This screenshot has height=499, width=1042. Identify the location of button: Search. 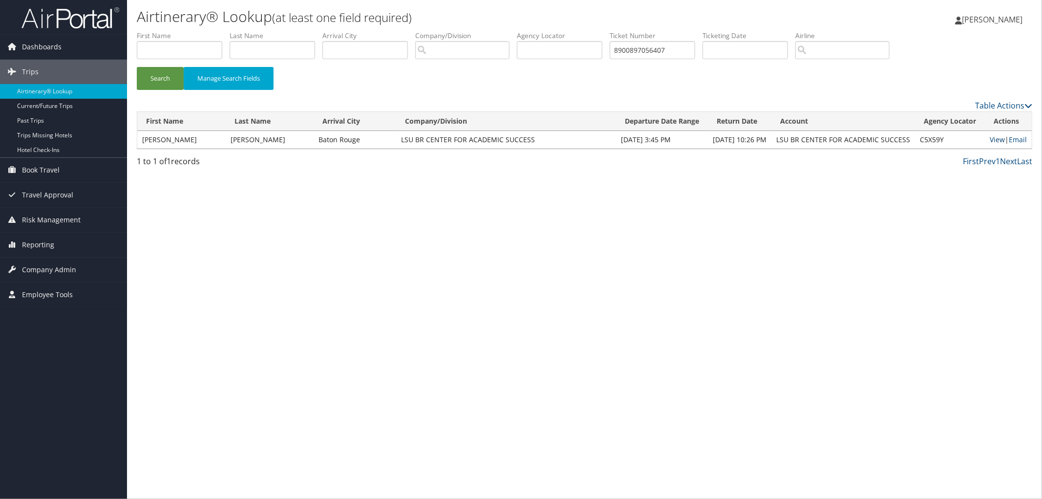
(160, 78).